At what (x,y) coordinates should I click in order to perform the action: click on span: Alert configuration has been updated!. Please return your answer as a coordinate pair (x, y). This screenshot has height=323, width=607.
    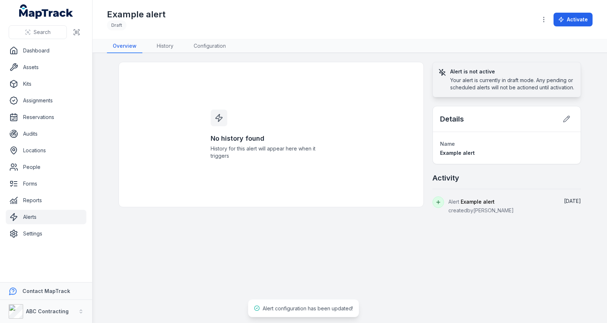
    Looking at the image, I should click on (308, 308).